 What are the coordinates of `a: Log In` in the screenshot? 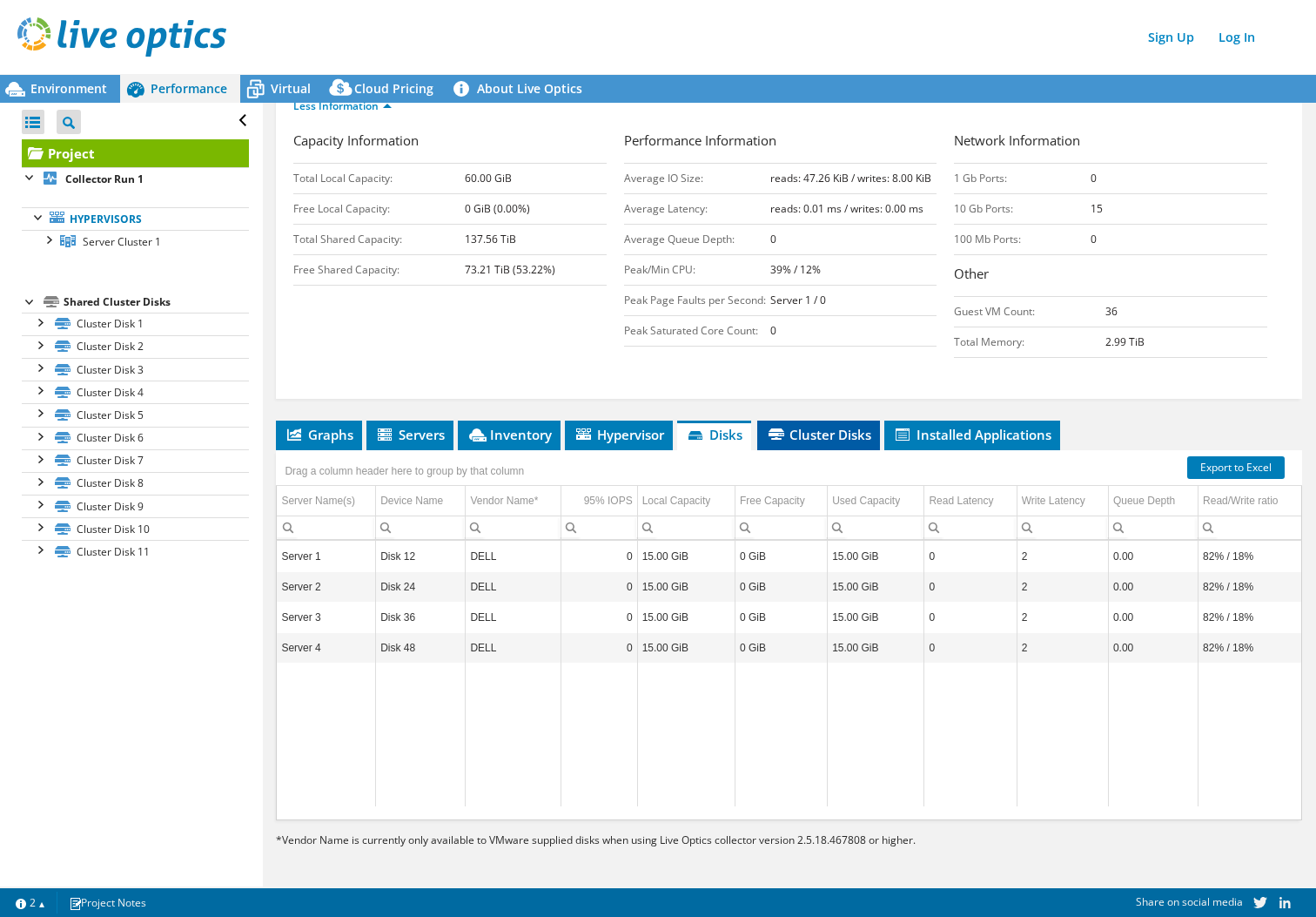 It's located at (1237, 37).